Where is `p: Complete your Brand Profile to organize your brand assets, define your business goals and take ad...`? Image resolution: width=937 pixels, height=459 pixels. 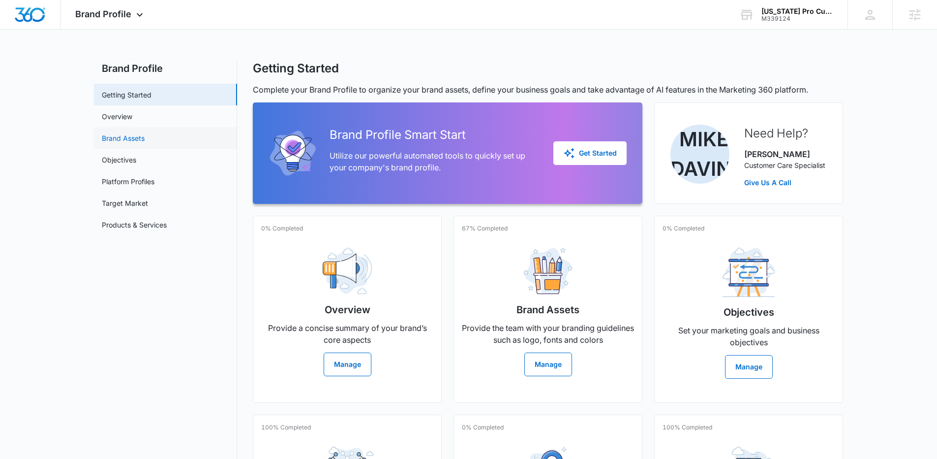
p: Complete your Brand Profile to organize your brand assets, define your business goals and take ad... is located at coordinates (548, 90).